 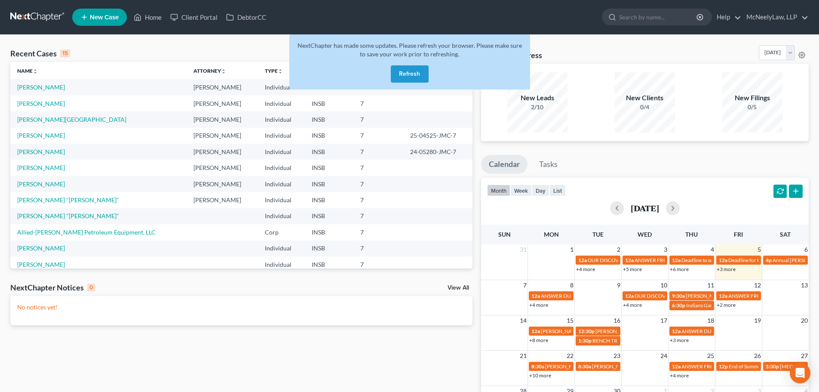 I want to click on span: 27, so click(x=805, y=356).